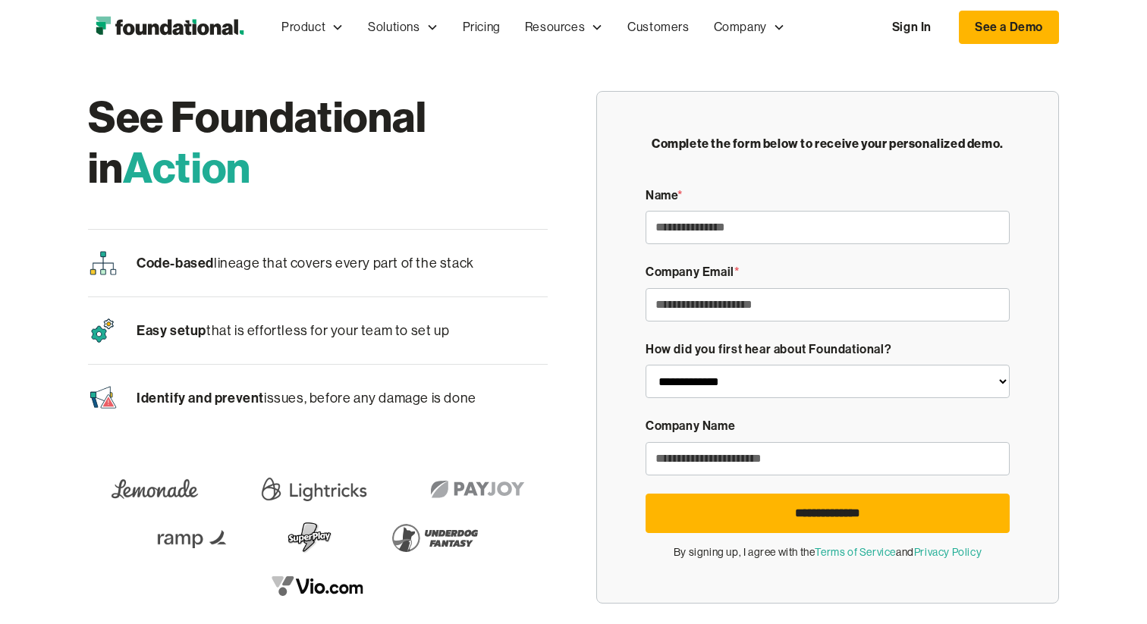 Image resolution: width=1147 pixels, height=624 pixels. I want to click on p: that is effortless for your team to set up, so click(293, 331).